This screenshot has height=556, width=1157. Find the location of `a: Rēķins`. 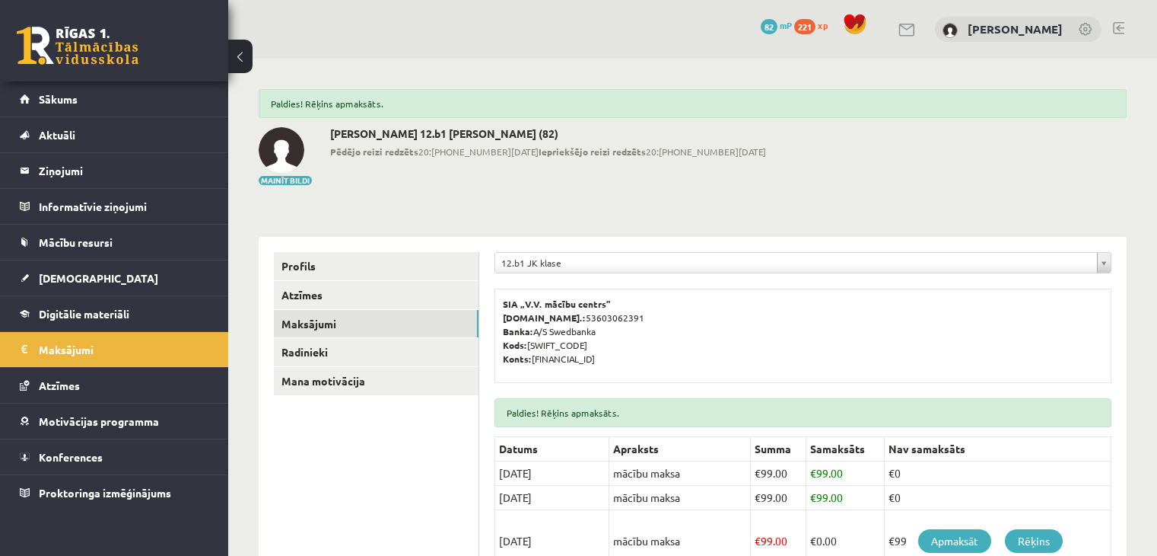

a: Rēķins is located at coordinates (1034, 540).